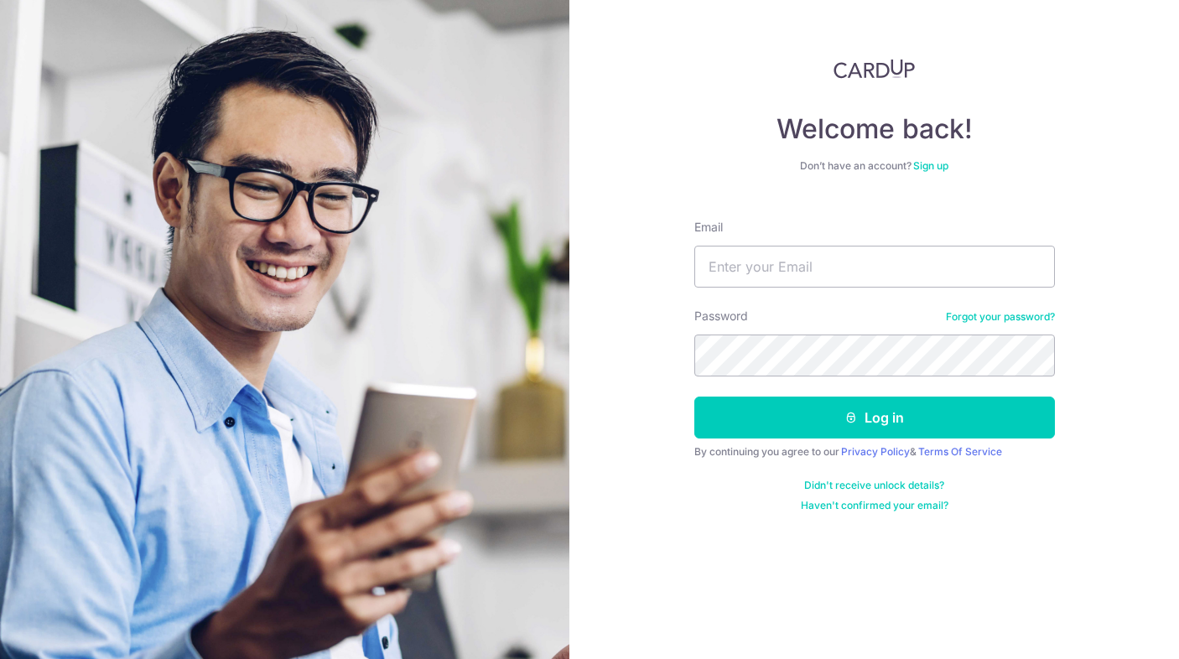 The height and width of the screenshot is (659, 1179). Describe the element at coordinates (875, 69) in the screenshot. I see `img: CardUp Logo` at that location.